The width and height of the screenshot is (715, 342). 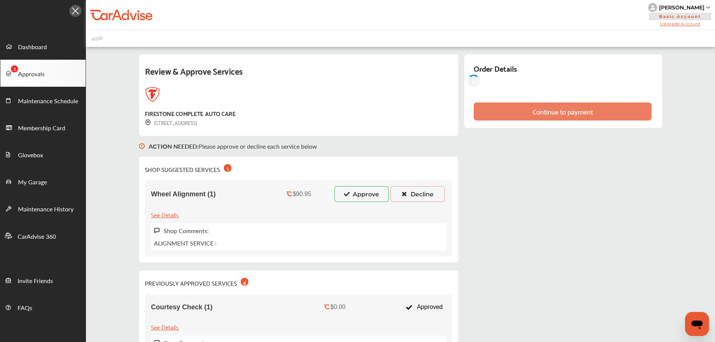 I want to click on img: placeholder_car.fcab19be.svg, so click(x=97, y=38).